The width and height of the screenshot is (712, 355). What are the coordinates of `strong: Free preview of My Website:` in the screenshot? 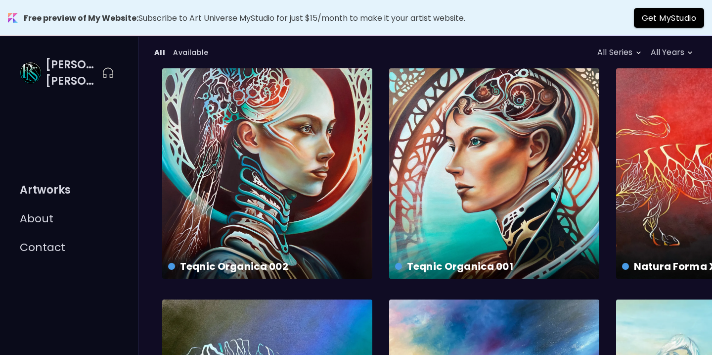 It's located at (81, 18).